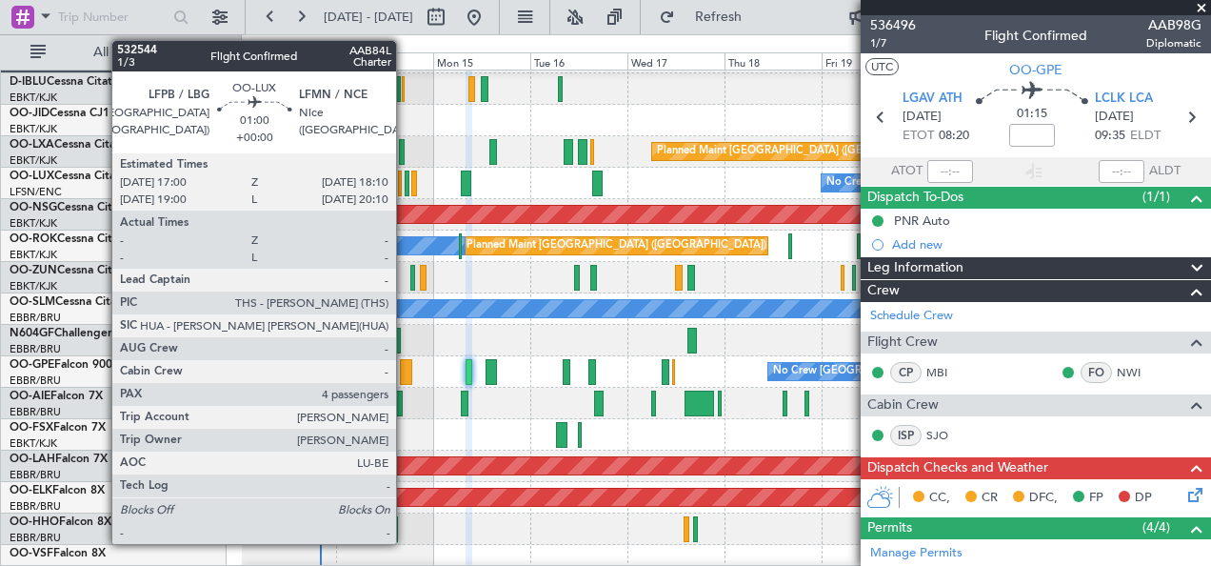 Image resolution: width=1211 pixels, height=566 pixels. I want to click on span: Crew, so click(884, 290).